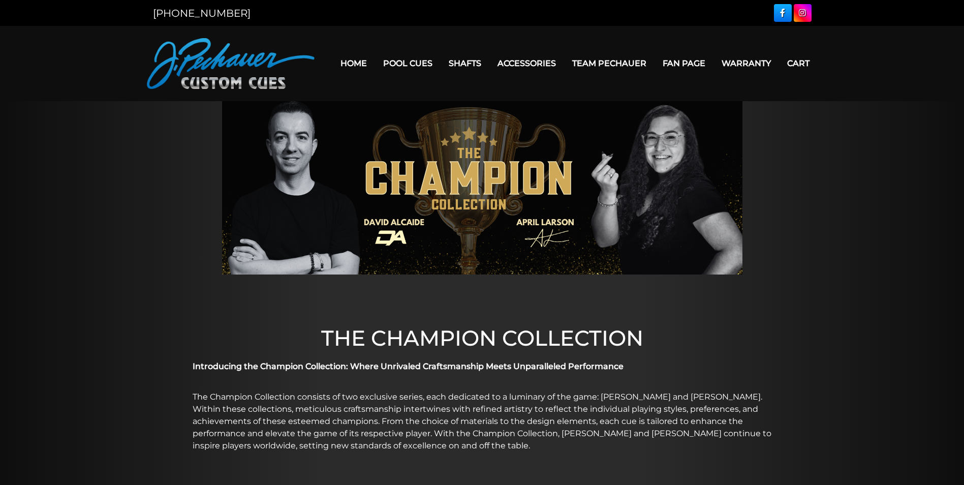 The height and width of the screenshot is (485, 964). Describe the element at coordinates (231, 64) in the screenshot. I see `img: Pechauer Custom Cues` at that location.